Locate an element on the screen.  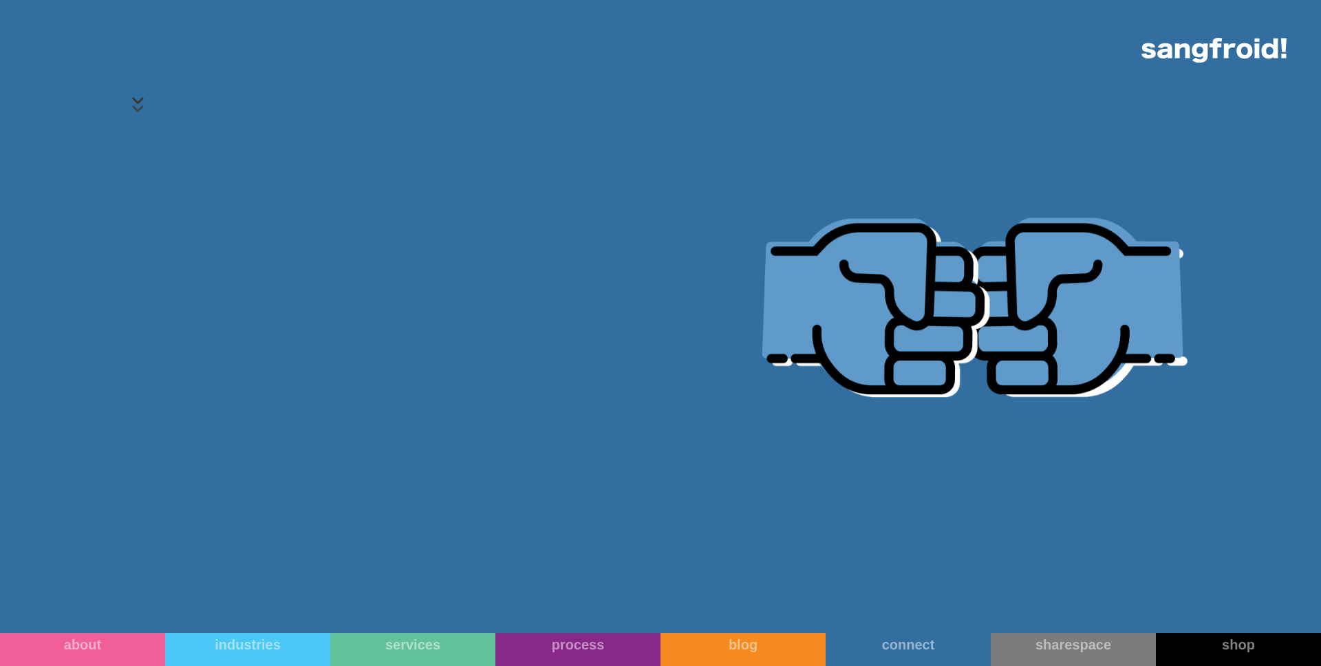
div: blog is located at coordinates (743, 645).